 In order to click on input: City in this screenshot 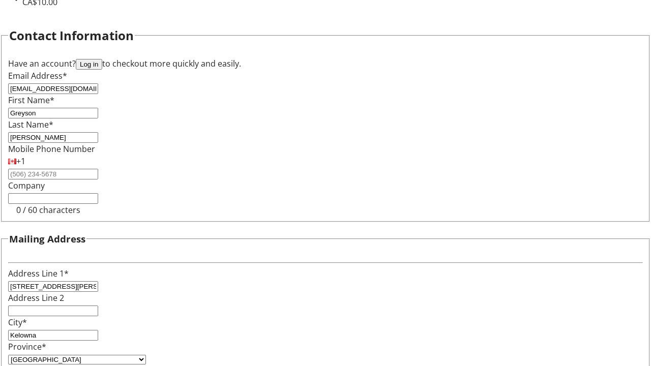, I will do `click(53, 335)`.